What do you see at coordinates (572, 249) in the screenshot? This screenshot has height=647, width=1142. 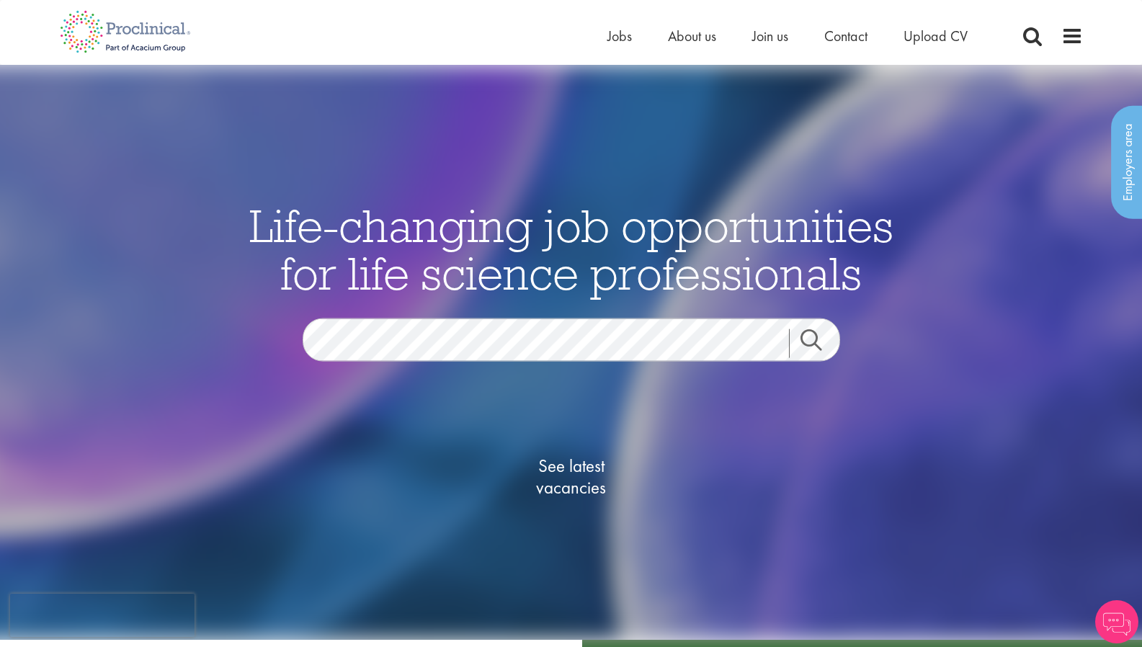 I see `span: Life-changing job opportunities for life science professionals` at bounding box center [572, 249].